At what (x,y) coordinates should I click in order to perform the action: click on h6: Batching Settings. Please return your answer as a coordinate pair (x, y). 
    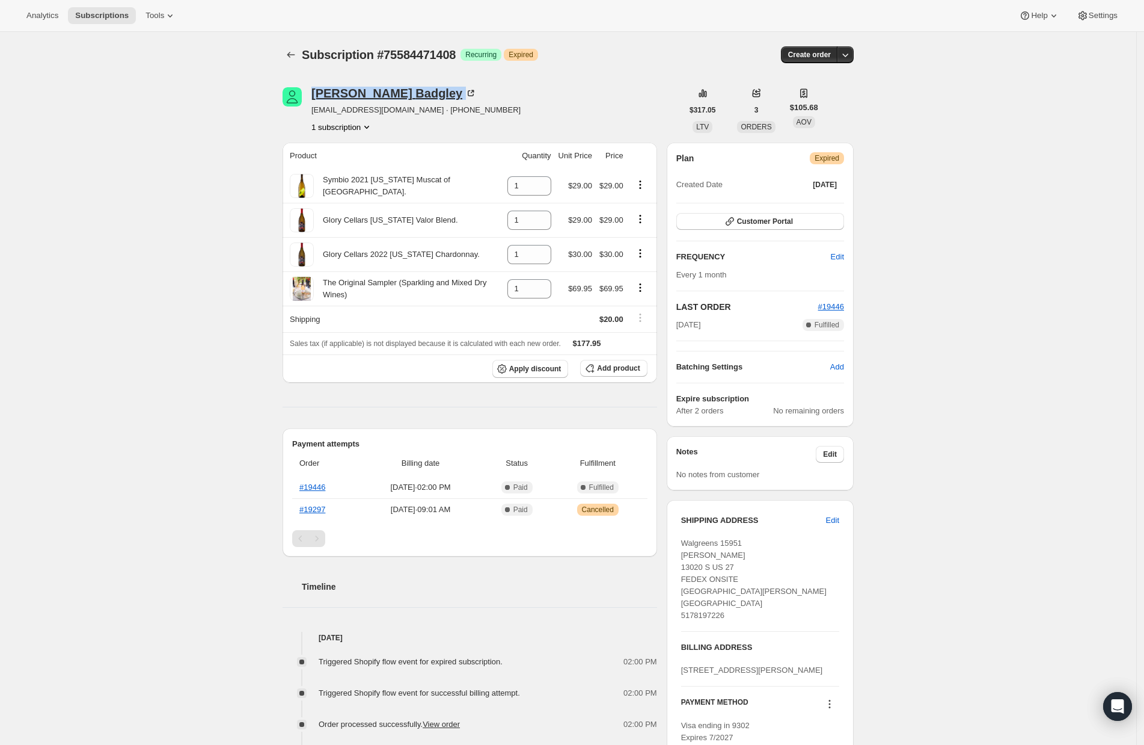
    Looking at the image, I should click on (754, 367).